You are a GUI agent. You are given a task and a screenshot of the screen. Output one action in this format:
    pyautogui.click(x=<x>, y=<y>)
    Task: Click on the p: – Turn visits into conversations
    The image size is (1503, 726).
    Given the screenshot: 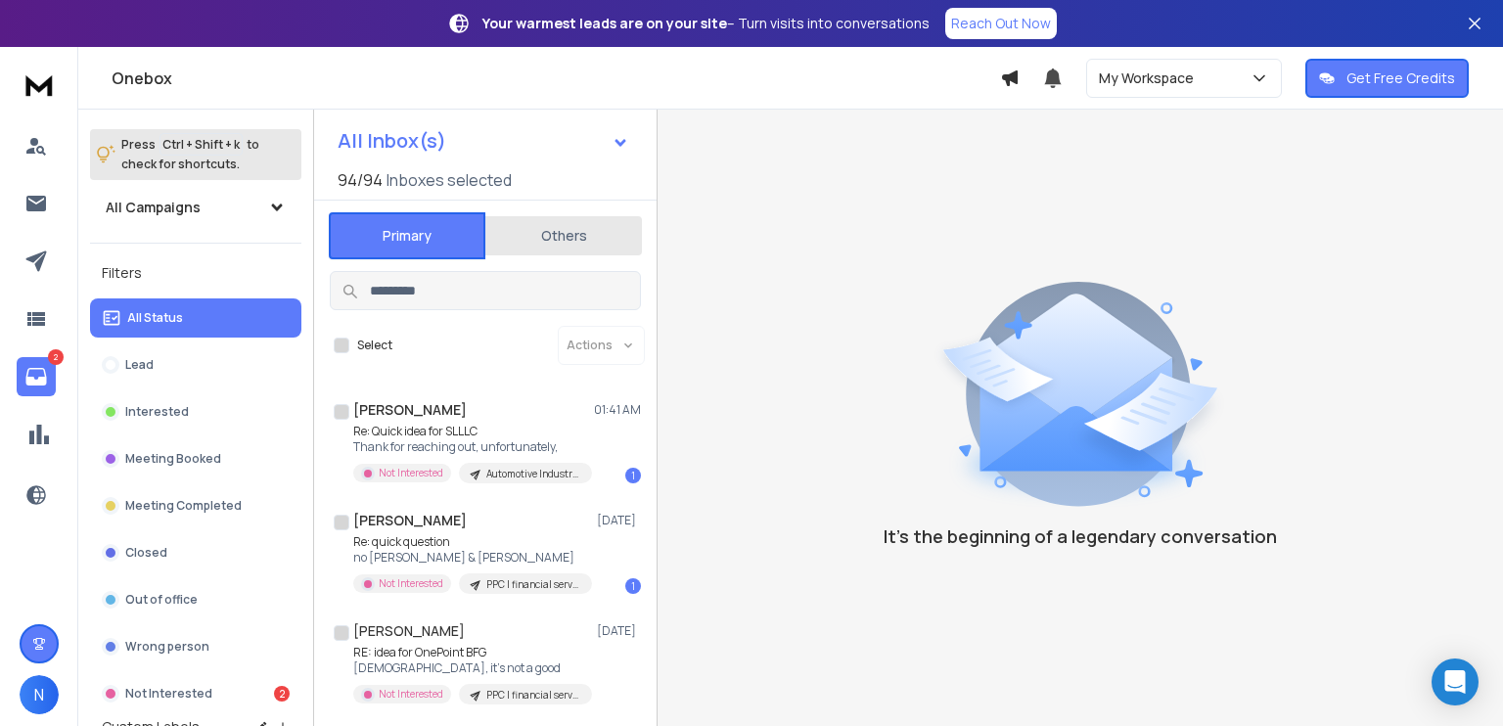 What is the action you would take?
    pyautogui.click(x=705, y=23)
    